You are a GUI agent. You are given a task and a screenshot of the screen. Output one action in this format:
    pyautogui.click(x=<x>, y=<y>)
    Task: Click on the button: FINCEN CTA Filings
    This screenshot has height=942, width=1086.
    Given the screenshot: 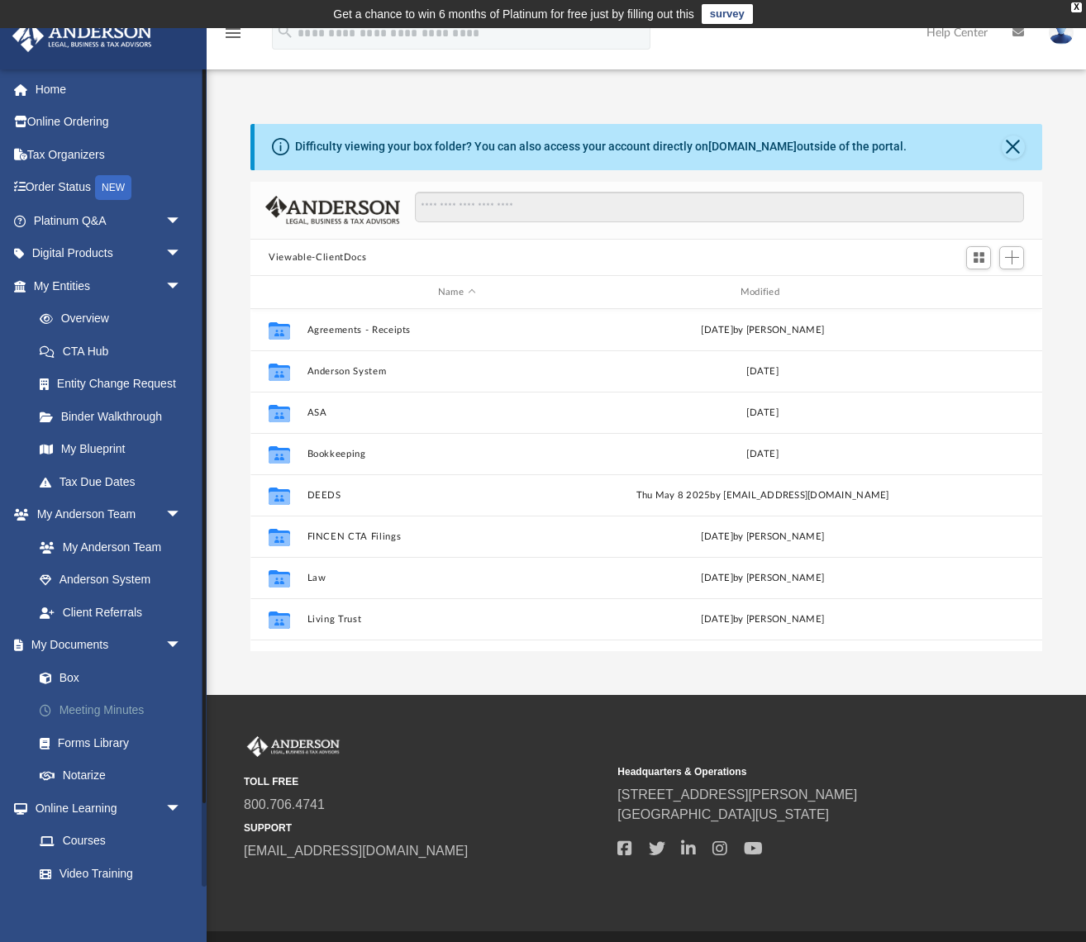 What is the action you would take?
    pyautogui.click(x=457, y=536)
    